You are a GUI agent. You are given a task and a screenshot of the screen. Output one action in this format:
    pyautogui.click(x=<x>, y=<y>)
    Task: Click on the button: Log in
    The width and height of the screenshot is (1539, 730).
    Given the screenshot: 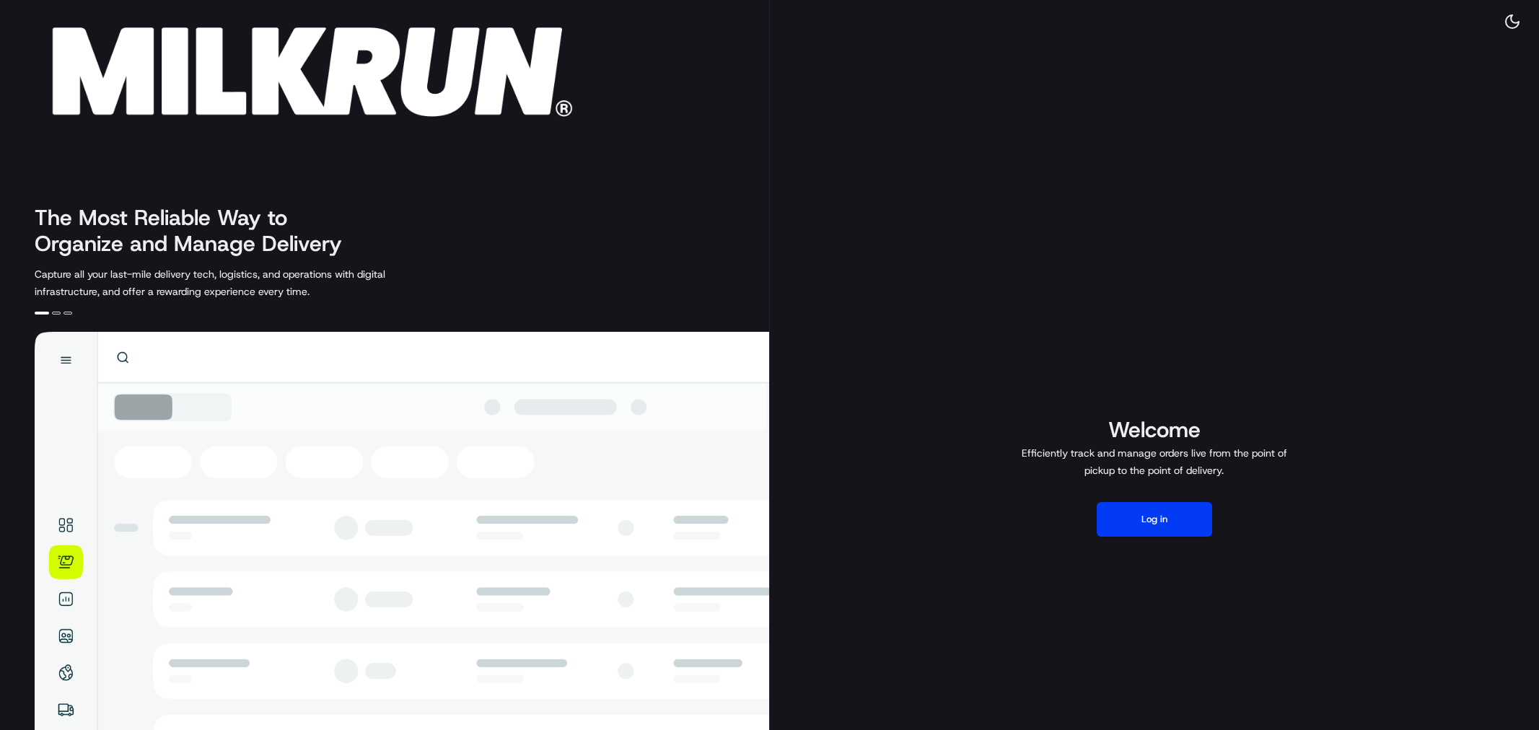 What is the action you would take?
    pyautogui.click(x=1155, y=520)
    